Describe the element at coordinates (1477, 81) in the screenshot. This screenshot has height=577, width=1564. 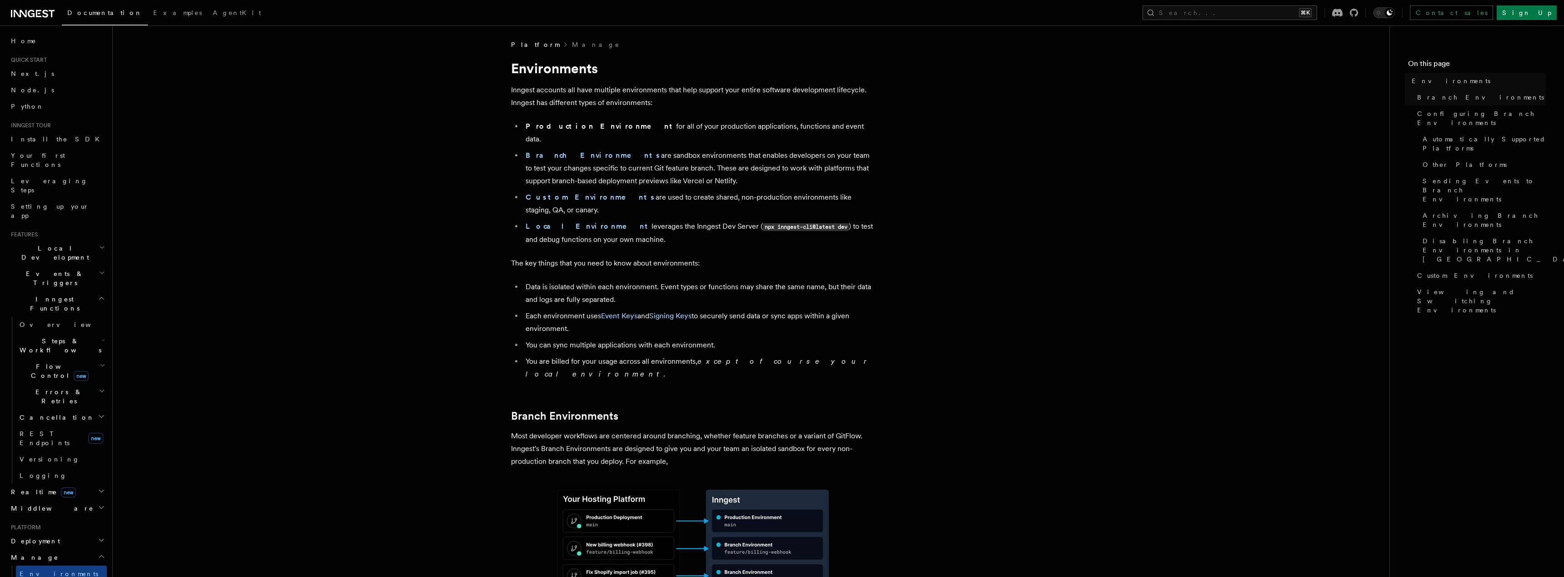
I see `a: Environments` at that location.